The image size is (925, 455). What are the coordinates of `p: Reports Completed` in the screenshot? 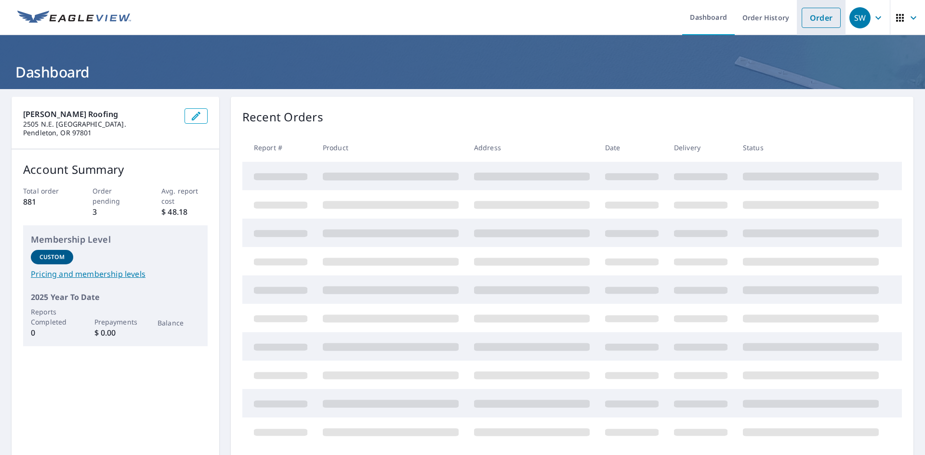 It's located at (52, 317).